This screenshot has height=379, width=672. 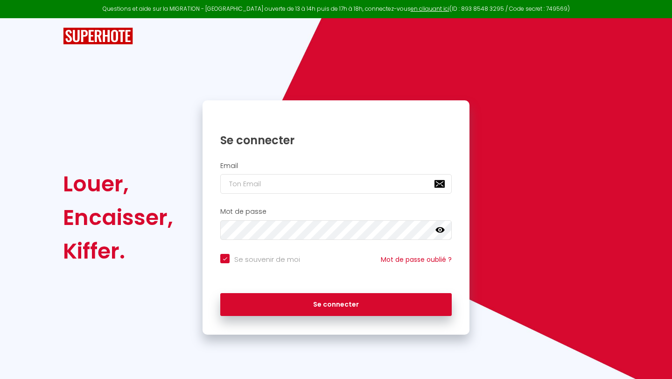 I want to click on h1: Se connecter, so click(x=336, y=140).